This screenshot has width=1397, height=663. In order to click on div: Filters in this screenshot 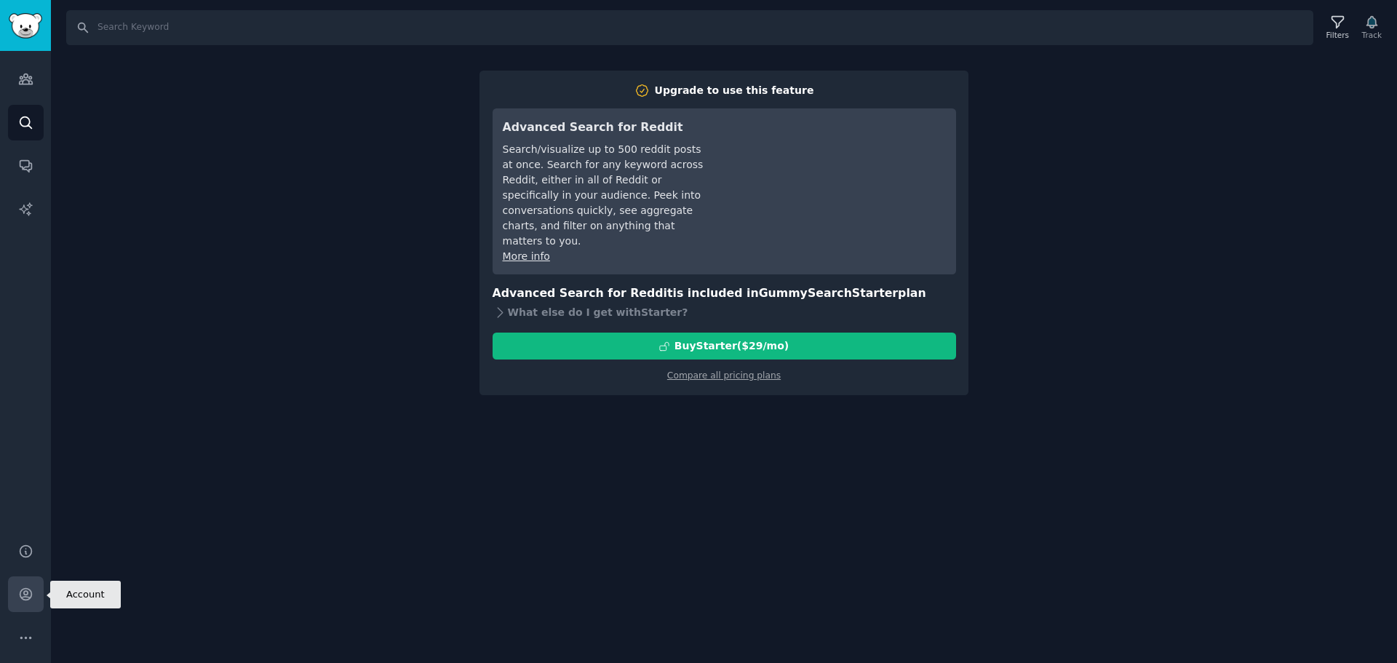, I will do `click(1337, 35)`.